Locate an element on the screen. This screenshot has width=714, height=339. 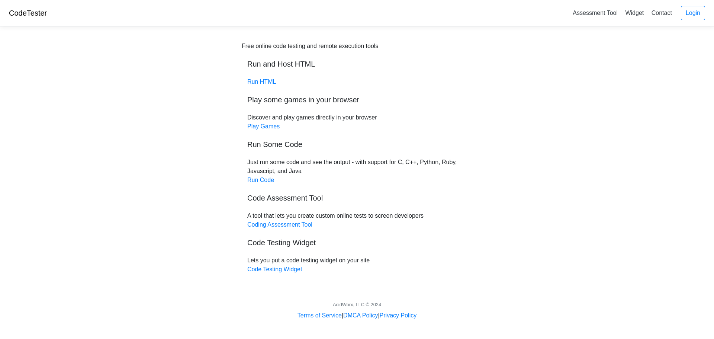
a: Code Testing Widget is located at coordinates (275, 269).